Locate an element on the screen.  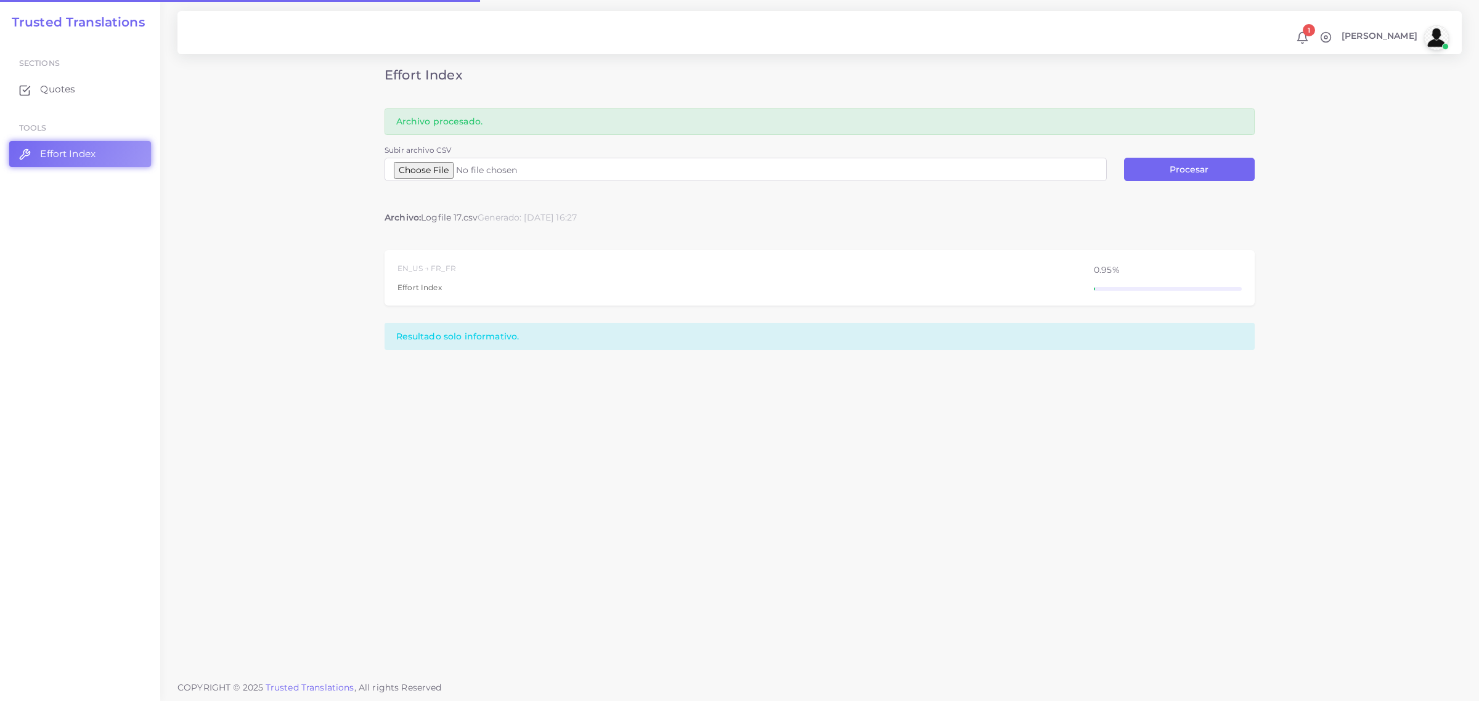
a: Quotes is located at coordinates (80, 89).